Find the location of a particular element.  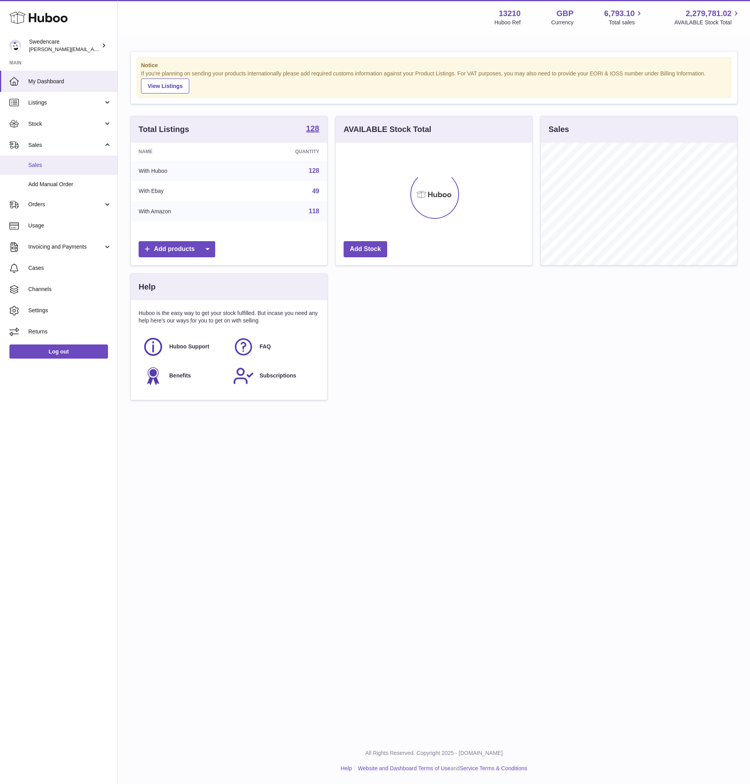

td: With Ebay is located at coordinates (185, 191).